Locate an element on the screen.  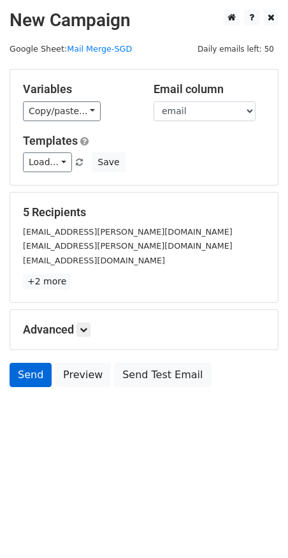
a: Copy/paste... is located at coordinates (62, 111).